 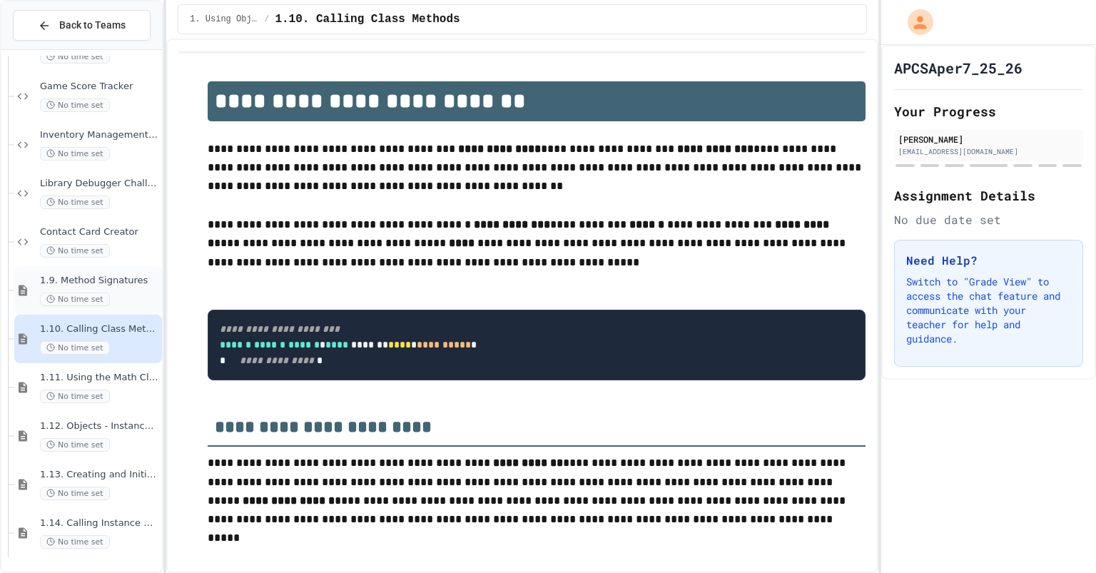 I want to click on span: 1.9. Method Signatures, so click(x=99, y=280).